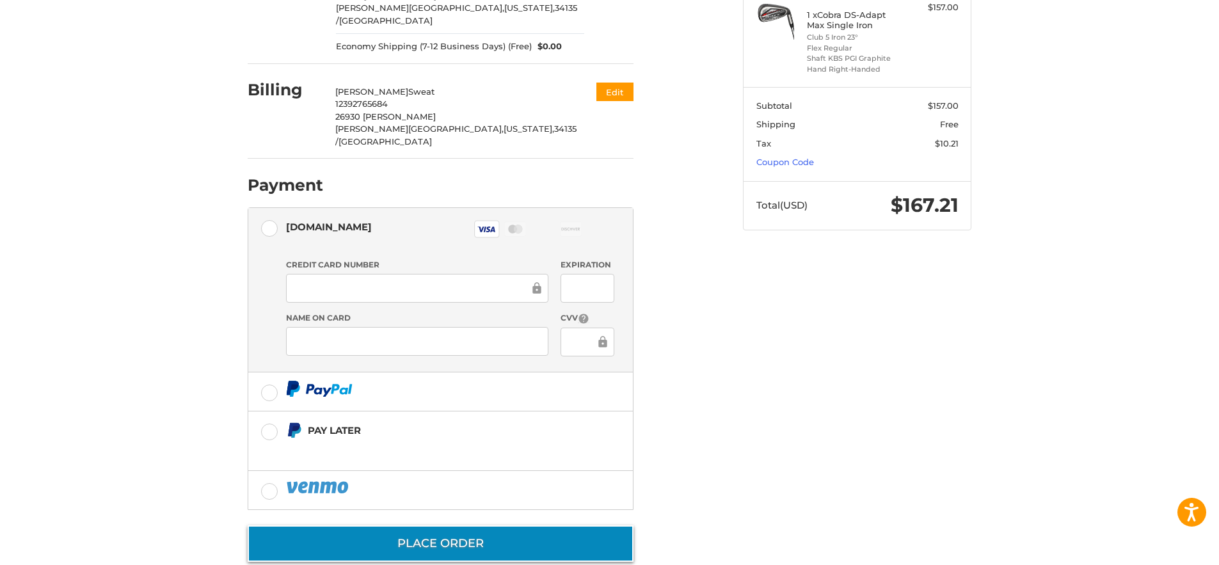 Image resolution: width=1219 pixels, height=565 pixels. What do you see at coordinates (855, 69) in the screenshot?
I see `li: Hand Right-Handed` at bounding box center [855, 69].